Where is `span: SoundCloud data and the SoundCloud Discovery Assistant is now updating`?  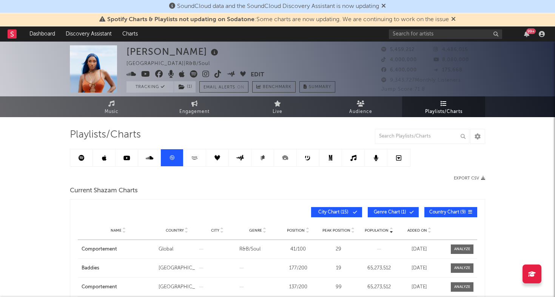
span: SoundCloud data and the SoundCloud Discovery Assistant is now updating is located at coordinates (278, 6).